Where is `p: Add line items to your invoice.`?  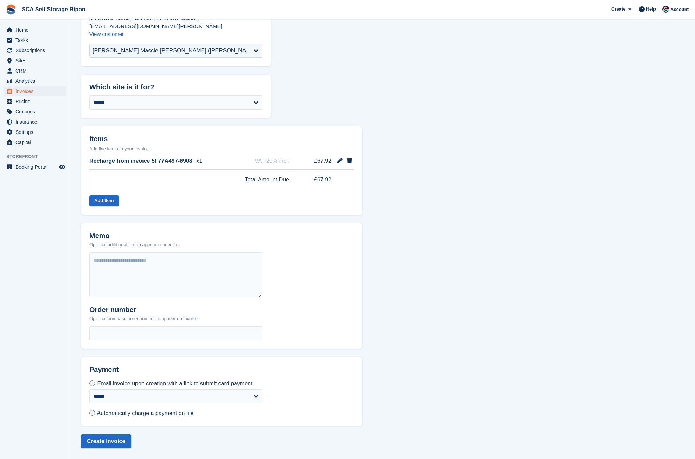
p: Add line items to your invoice. is located at coordinates (222, 149).